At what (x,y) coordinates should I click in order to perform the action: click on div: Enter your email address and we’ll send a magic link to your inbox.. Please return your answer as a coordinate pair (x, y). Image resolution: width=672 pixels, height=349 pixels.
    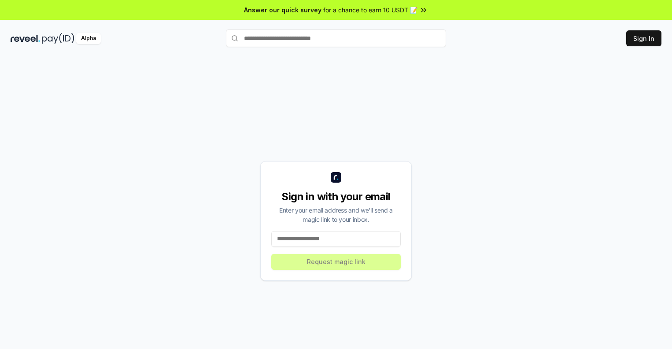
    Looking at the image, I should click on (336, 215).